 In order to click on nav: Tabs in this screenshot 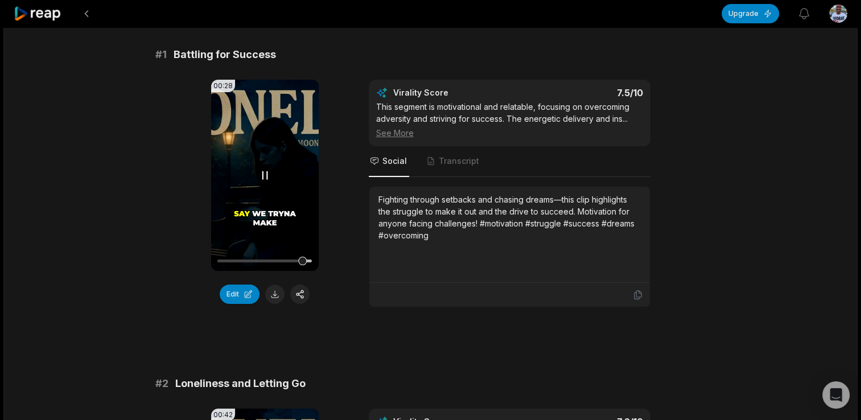, I will do `click(510, 162)`.